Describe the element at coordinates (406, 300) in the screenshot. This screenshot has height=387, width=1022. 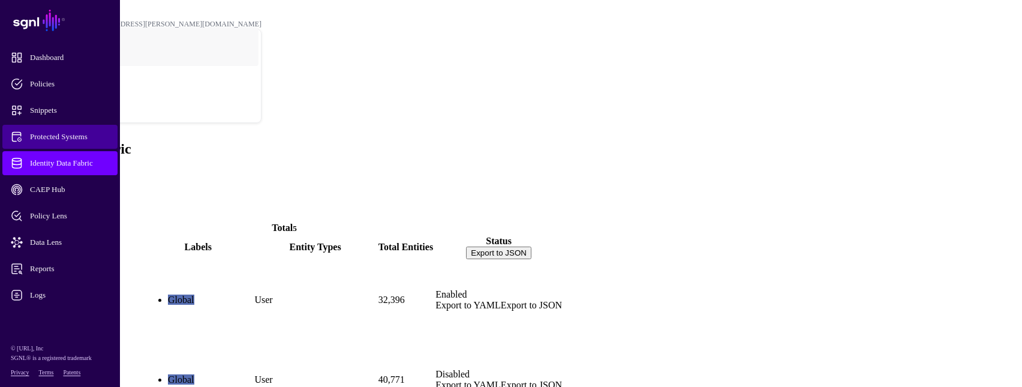
I see `td: 32,396` at that location.